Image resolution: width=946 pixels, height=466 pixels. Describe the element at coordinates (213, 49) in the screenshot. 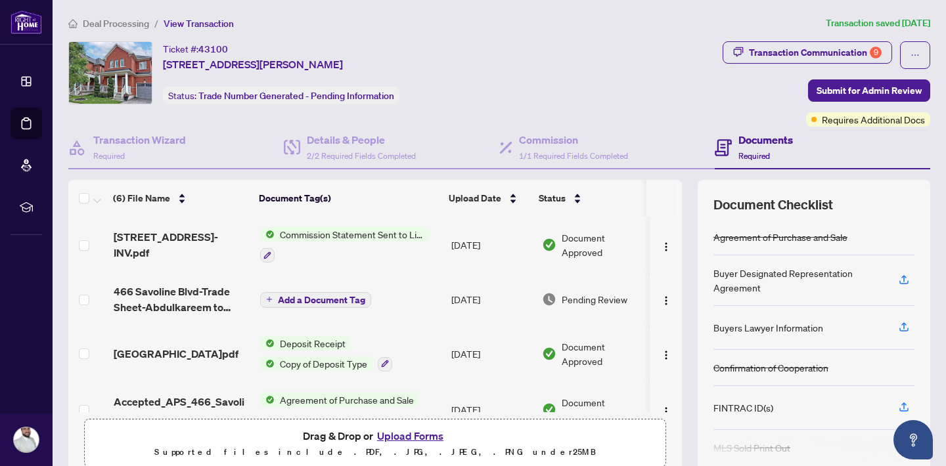

I see `span: 43100` at that location.